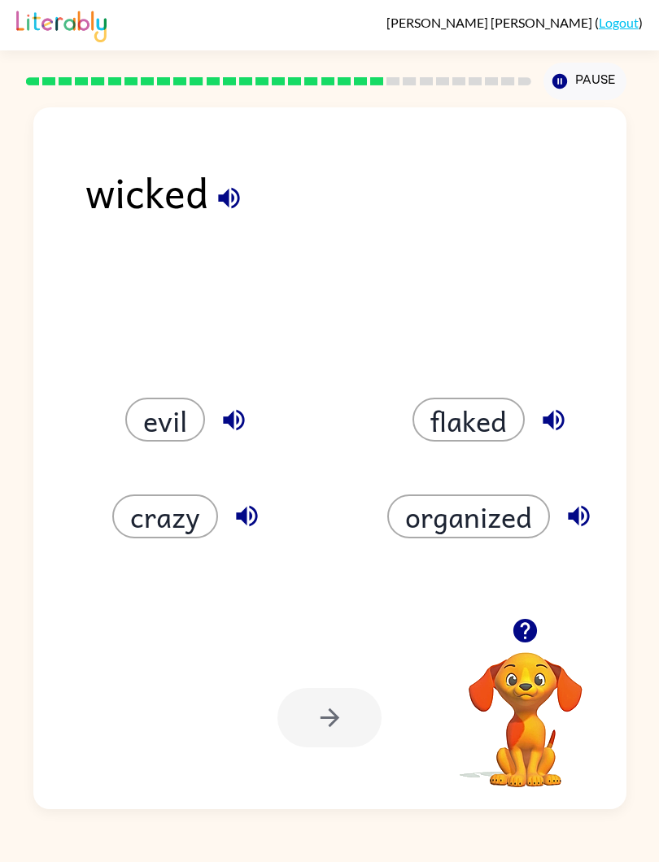 The image size is (659, 862). I want to click on button: crazy, so click(165, 516).